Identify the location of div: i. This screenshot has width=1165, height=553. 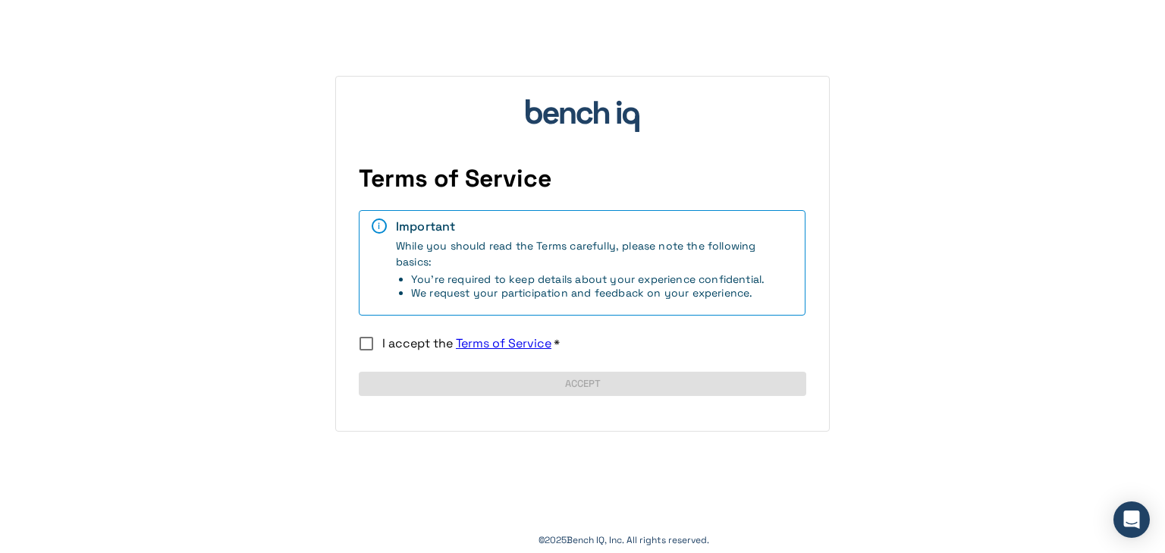
(379, 226).